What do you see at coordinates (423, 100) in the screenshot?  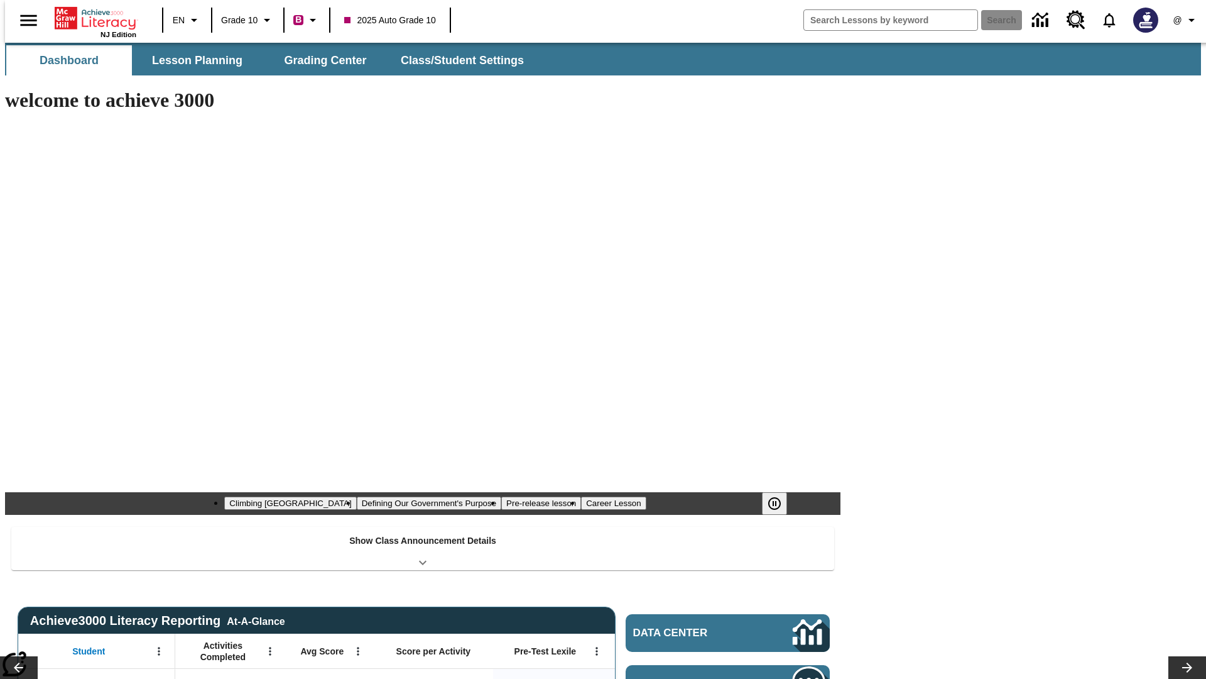 I see `h1: welcome to achieve 3000` at bounding box center [423, 100].